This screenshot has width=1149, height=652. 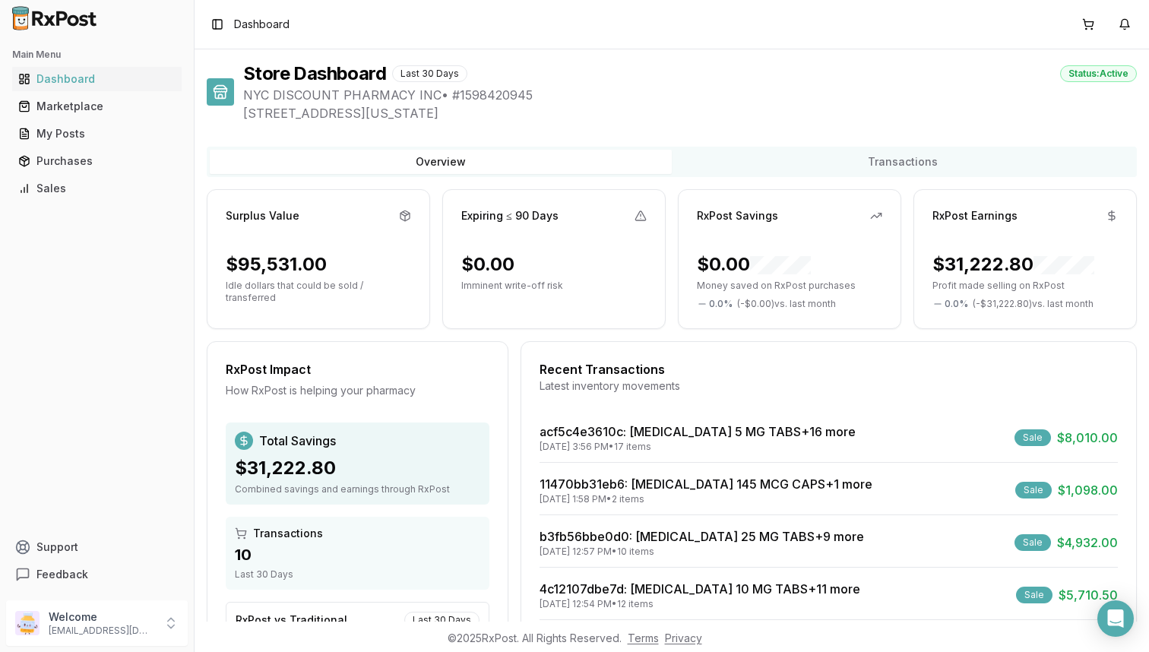 What do you see at coordinates (97, 79) in the screenshot?
I see `div: Dashboard` at bounding box center [97, 79].